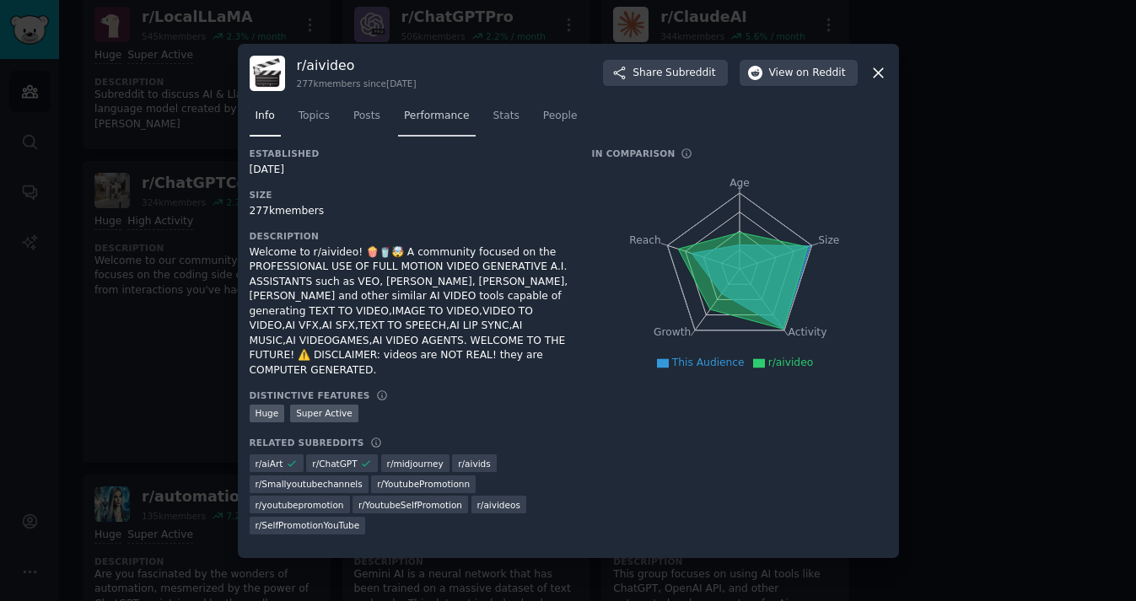 The image size is (1136, 601). What do you see at coordinates (299, 505) in the screenshot?
I see `span: r/ youtubepromotion` at bounding box center [299, 505].